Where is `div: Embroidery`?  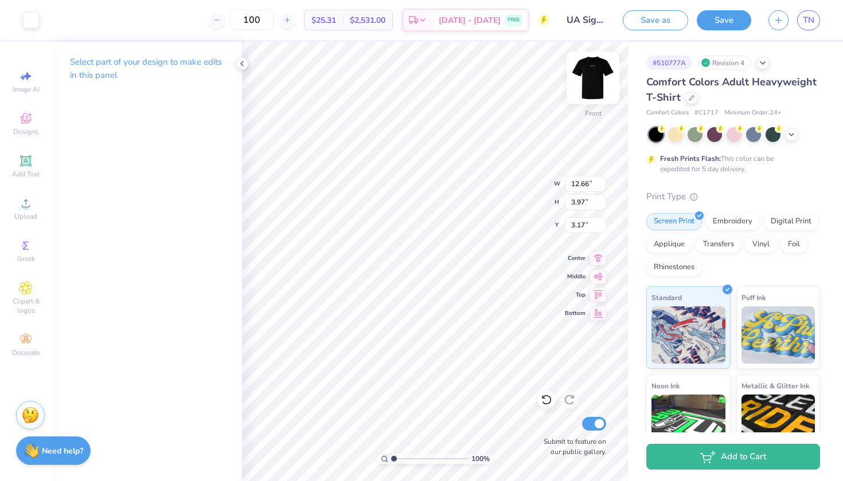
div: Embroidery is located at coordinates (732, 222).